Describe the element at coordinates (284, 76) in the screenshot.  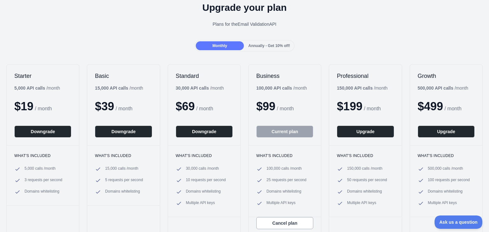
I see `h2: Business` at that location.